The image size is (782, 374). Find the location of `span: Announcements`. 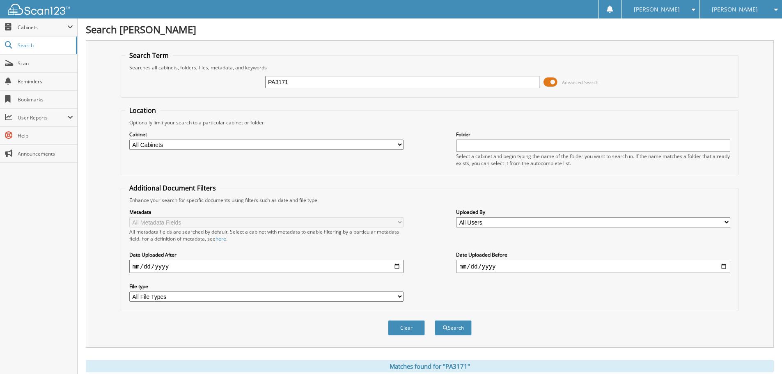

span: Announcements is located at coordinates (45, 154).